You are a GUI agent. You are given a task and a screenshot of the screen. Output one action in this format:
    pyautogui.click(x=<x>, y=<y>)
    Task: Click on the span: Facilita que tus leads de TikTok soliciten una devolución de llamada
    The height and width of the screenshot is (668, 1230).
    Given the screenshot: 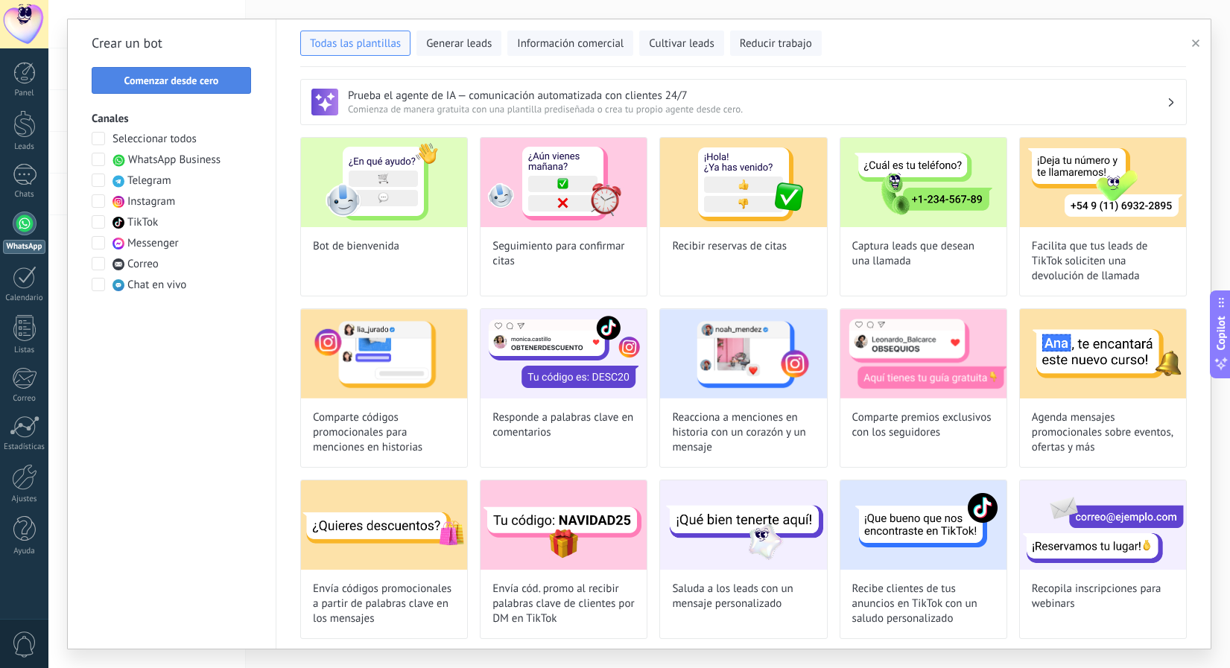 What is the action you would take?
    pyautogui.click(x=1103, y=262)
    